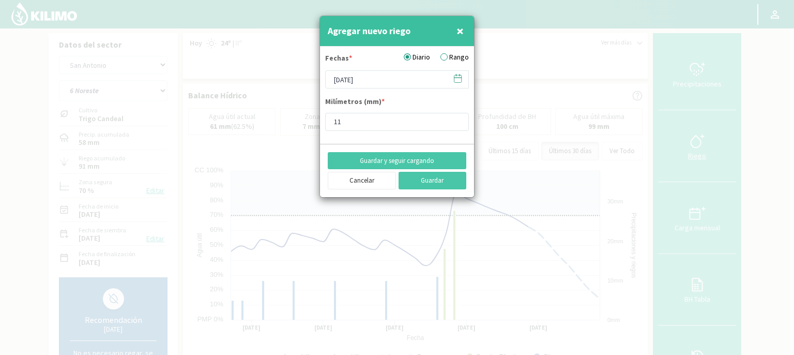 The height and width of the screenshot is (355, 794). Describe the element at coordinates (454, 57) in the screenshot. I see `label: Rango` at that location.